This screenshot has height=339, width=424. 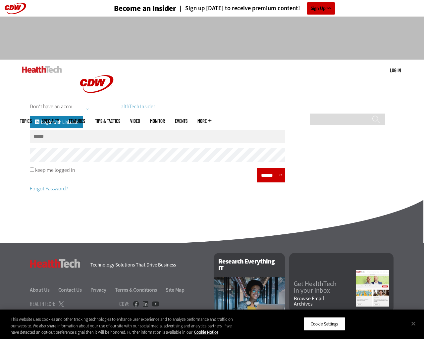 I want to click on a: Events, so click(x=181, y=121).